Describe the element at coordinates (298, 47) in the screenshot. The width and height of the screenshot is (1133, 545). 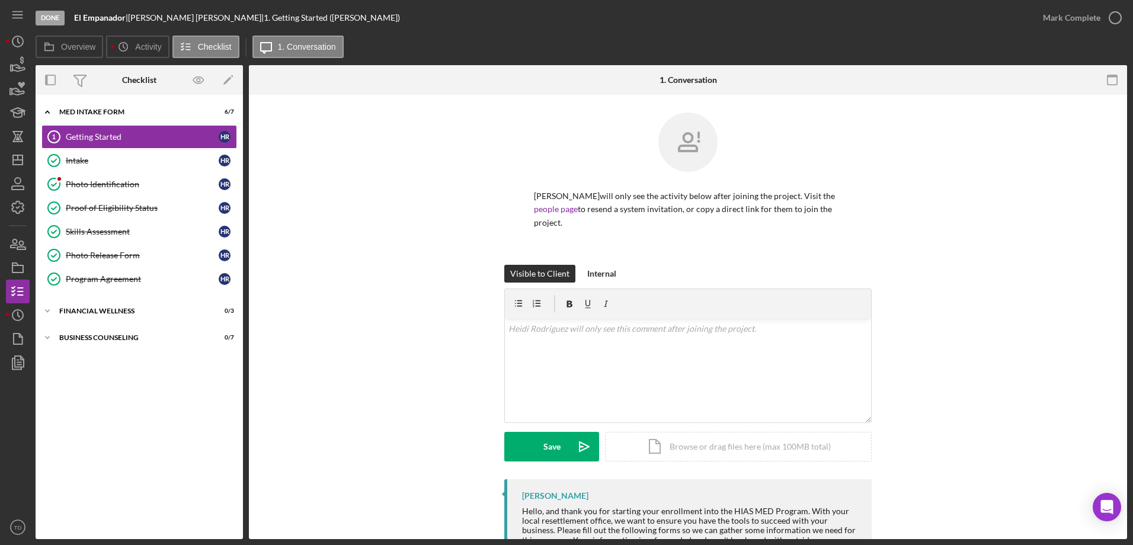
I see `button: 1. Conversation` at that location.